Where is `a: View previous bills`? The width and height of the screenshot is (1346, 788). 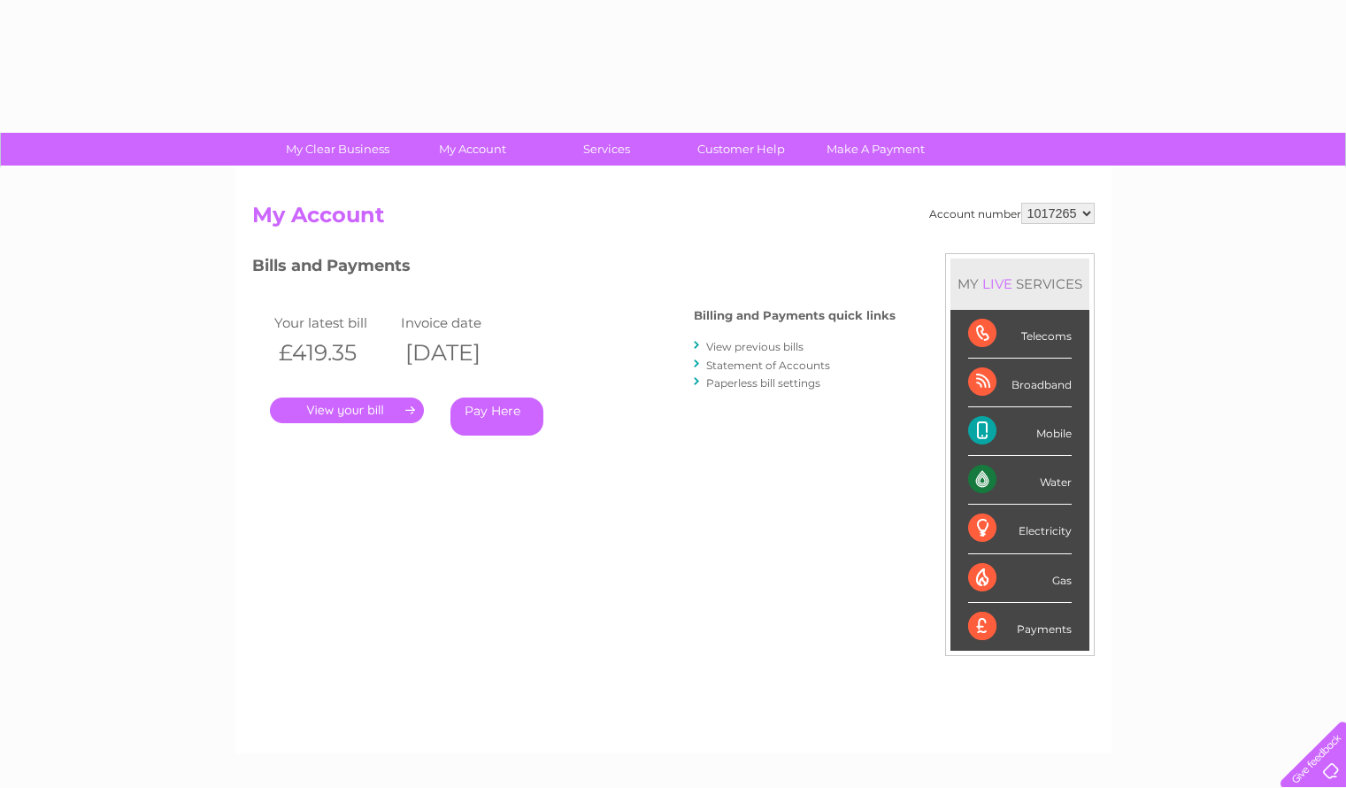 a: View previous bills is located at coordinates (755, 346).